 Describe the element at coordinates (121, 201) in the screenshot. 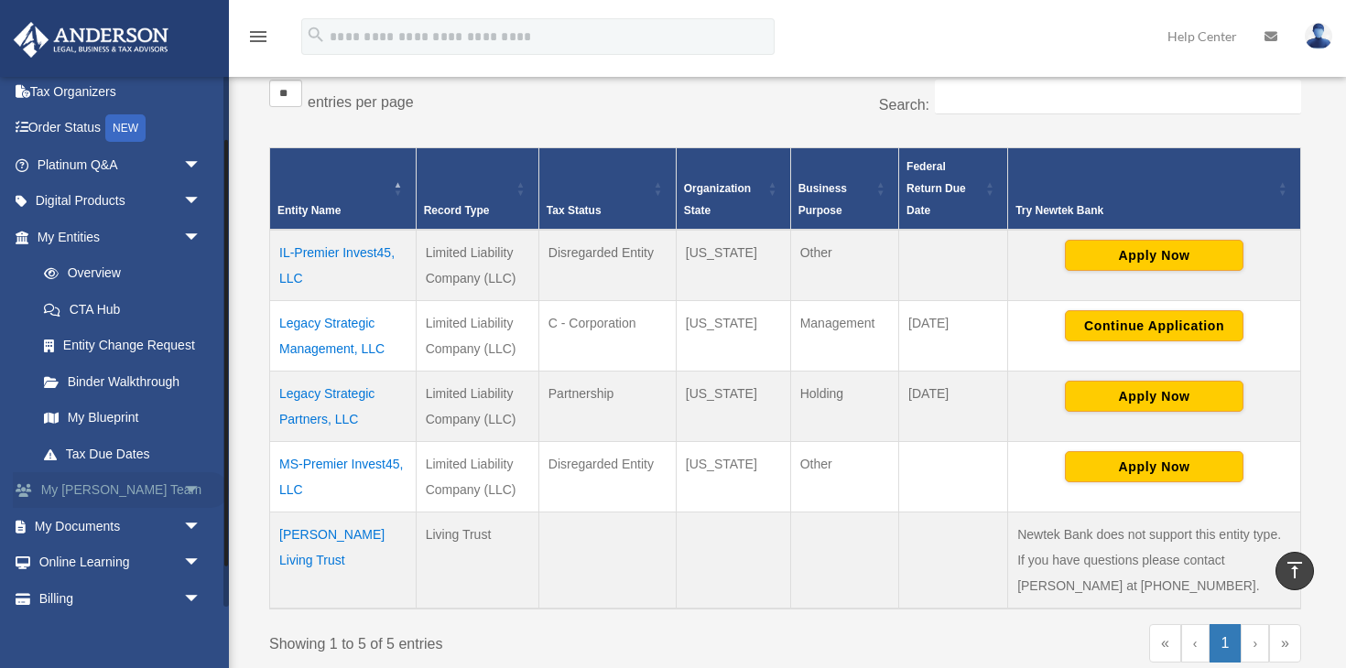

I see `a: Digital Productsarrow_drop_down` at that location.